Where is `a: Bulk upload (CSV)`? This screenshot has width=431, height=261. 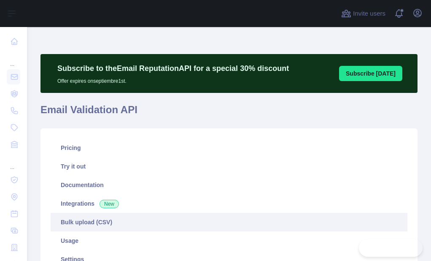 a: Bulk upload (CSV) is located at coordinates (229, 222).